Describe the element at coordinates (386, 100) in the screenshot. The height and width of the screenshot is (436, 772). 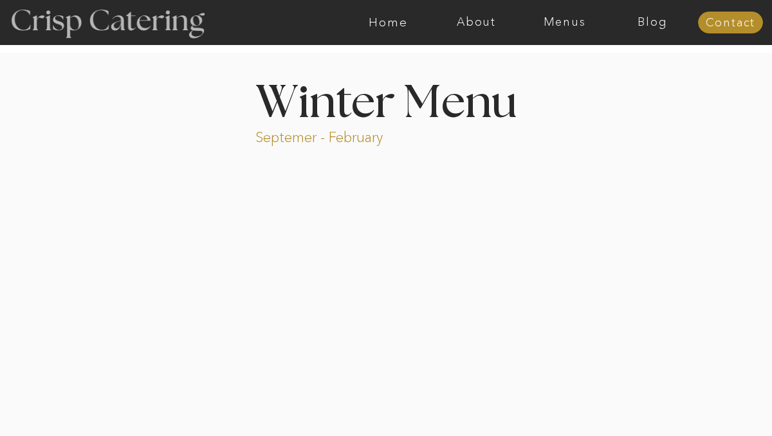
I see `h1: Winter Menu` at that location.